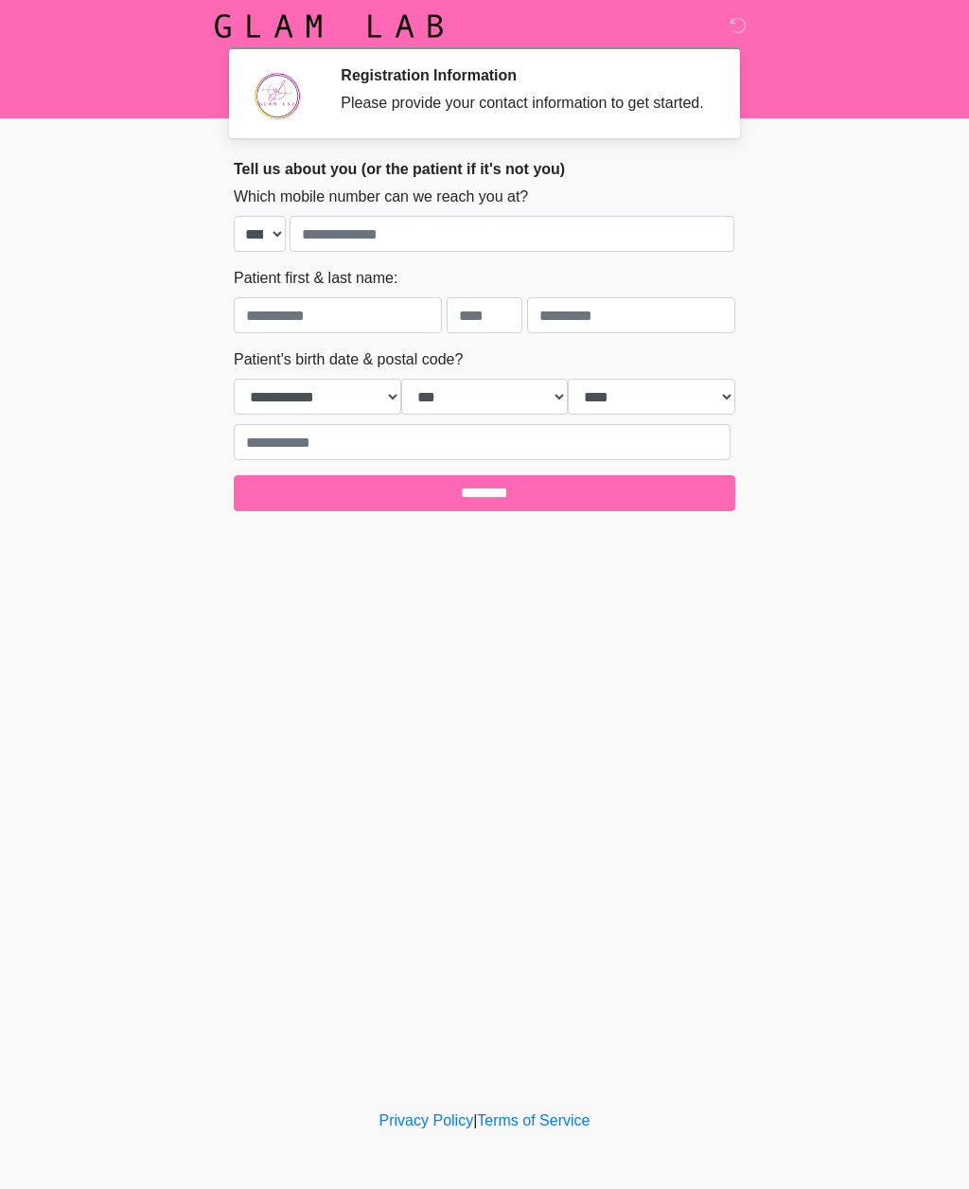  I want to click on img: Glam Lab Logo, so click(328, 26).